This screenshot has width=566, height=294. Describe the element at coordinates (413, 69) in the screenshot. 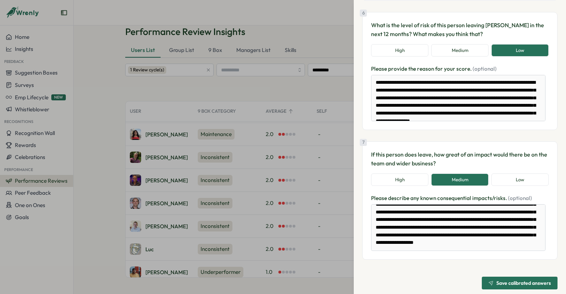

I see `span: the` at that location.